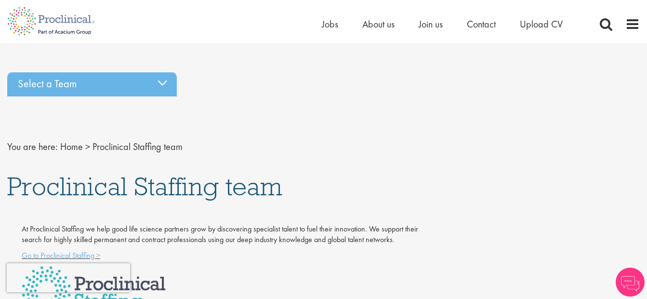 This screenshot has width=647, height=299. I want to click on a: breadcrumb link, so click(71, 147).